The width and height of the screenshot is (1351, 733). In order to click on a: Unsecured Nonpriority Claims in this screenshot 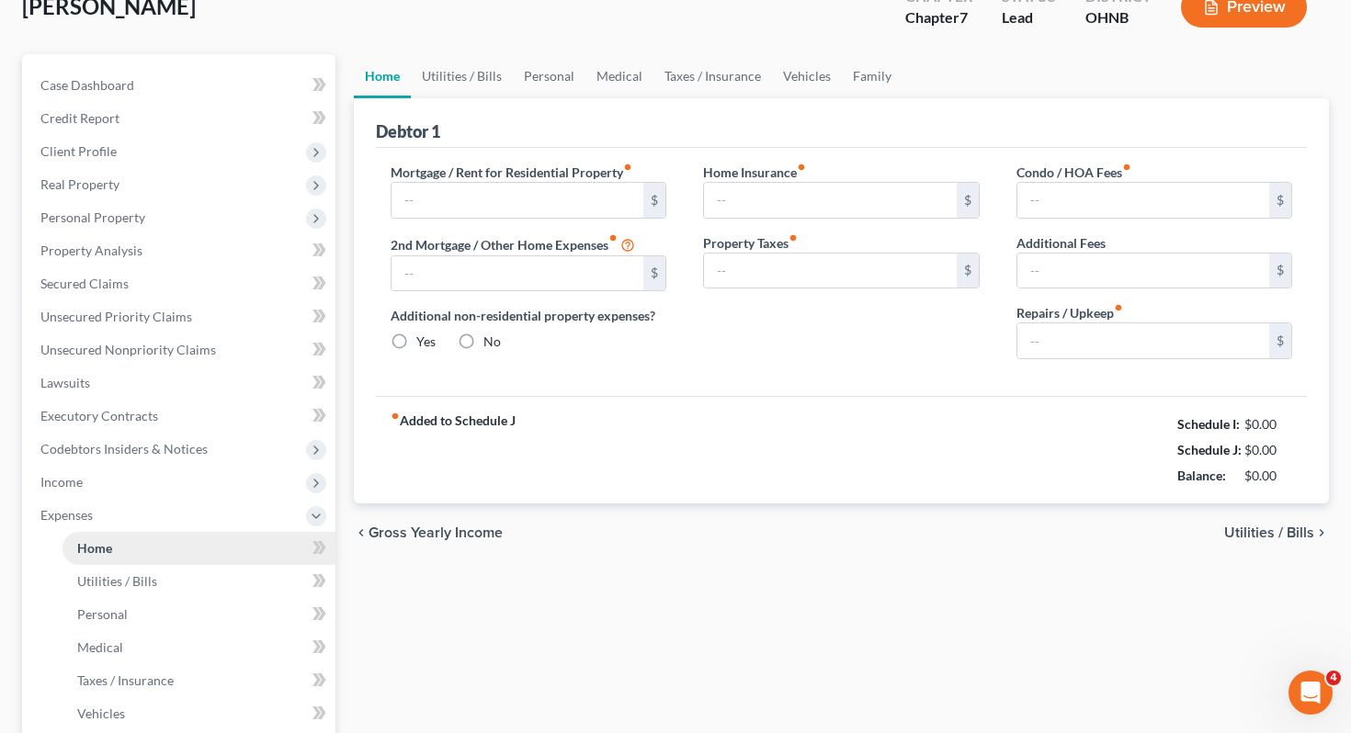, I will do `click(180, 350)`.